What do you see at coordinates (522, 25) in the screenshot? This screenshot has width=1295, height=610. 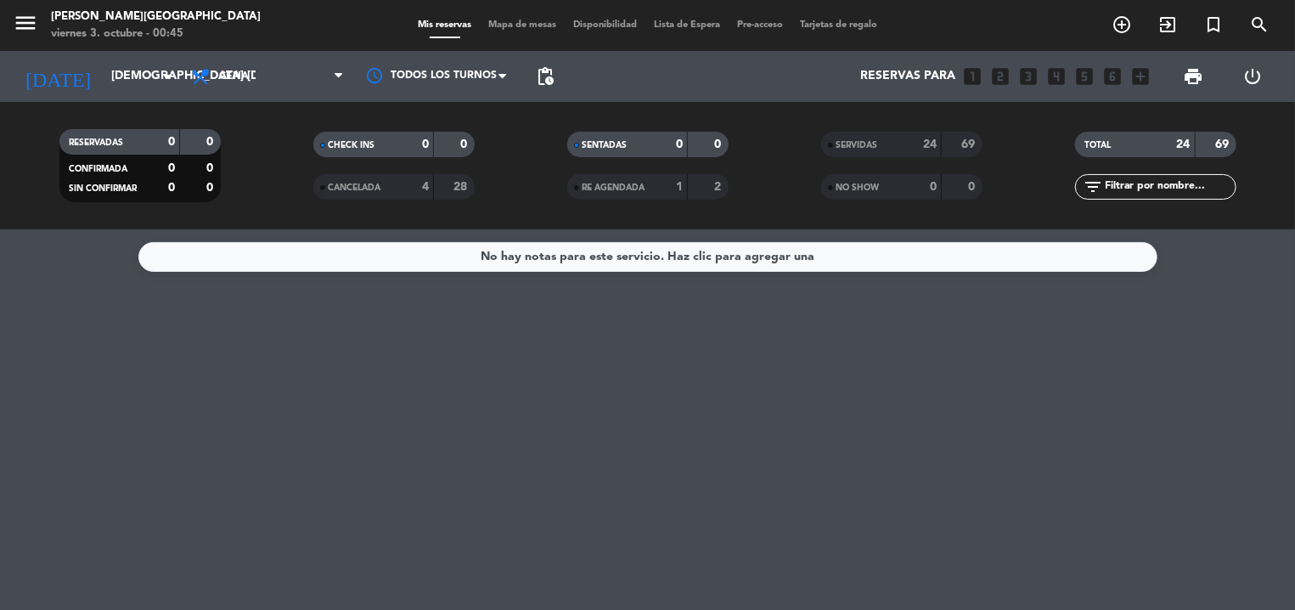 I see `span: Mapa de mesas` at bounding box center [522, 25].